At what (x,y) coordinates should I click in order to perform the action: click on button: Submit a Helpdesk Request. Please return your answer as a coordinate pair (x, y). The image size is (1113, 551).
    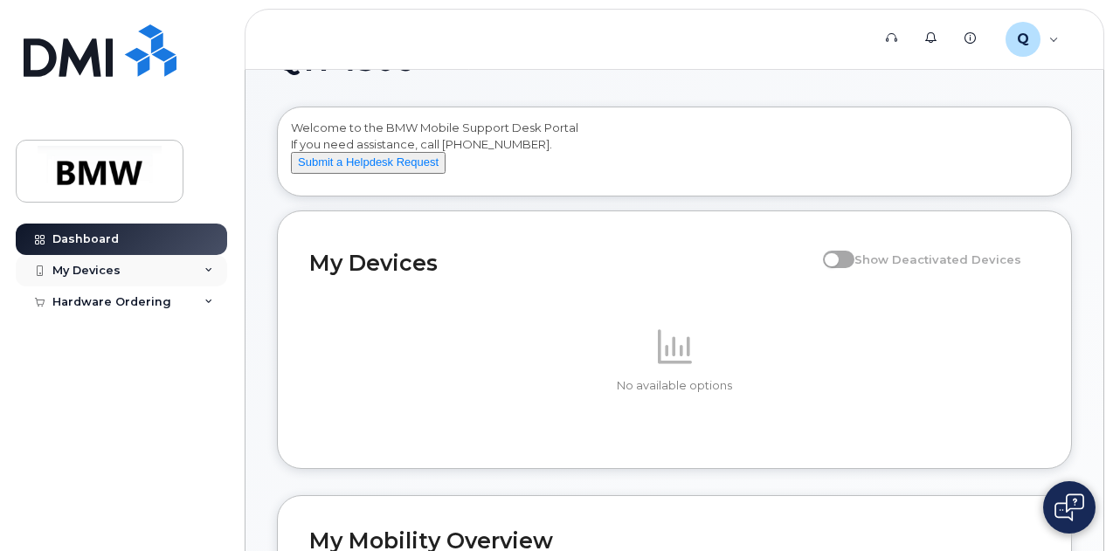
    Looking at the image, I should click on (368, 162).